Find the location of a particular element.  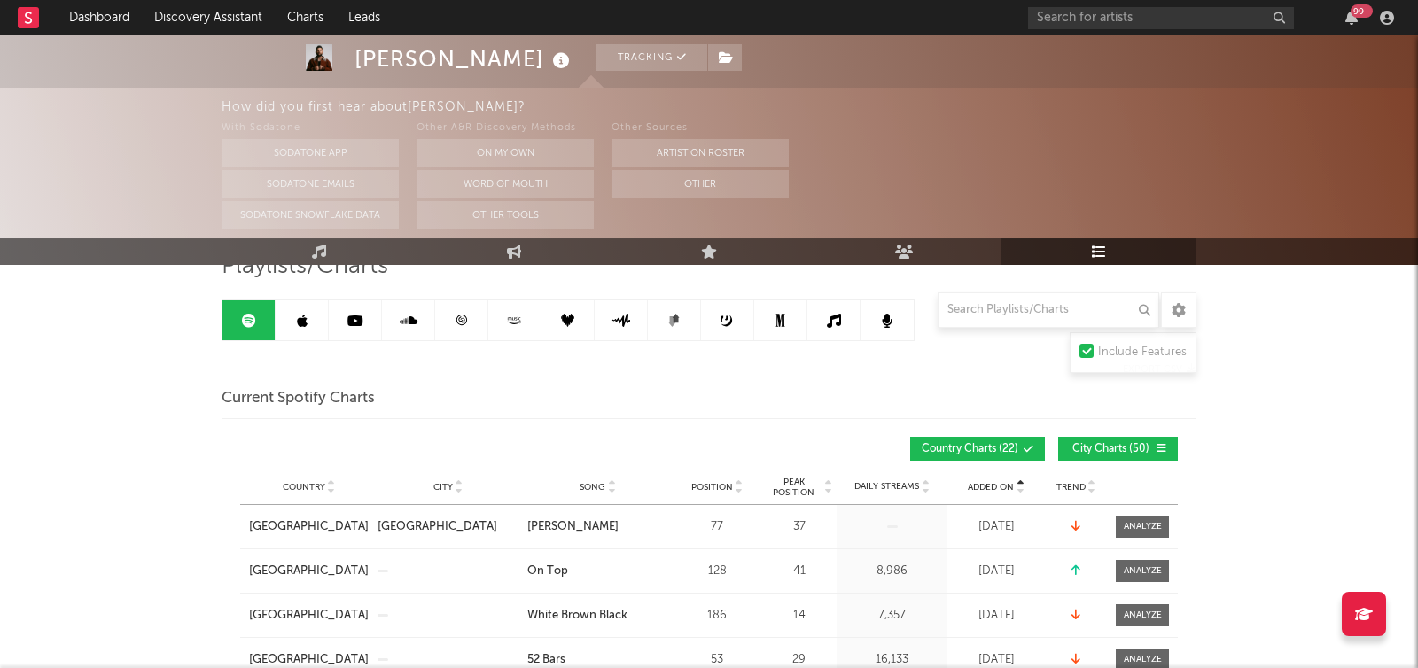

span: Song is located at coordinates (592, 487).